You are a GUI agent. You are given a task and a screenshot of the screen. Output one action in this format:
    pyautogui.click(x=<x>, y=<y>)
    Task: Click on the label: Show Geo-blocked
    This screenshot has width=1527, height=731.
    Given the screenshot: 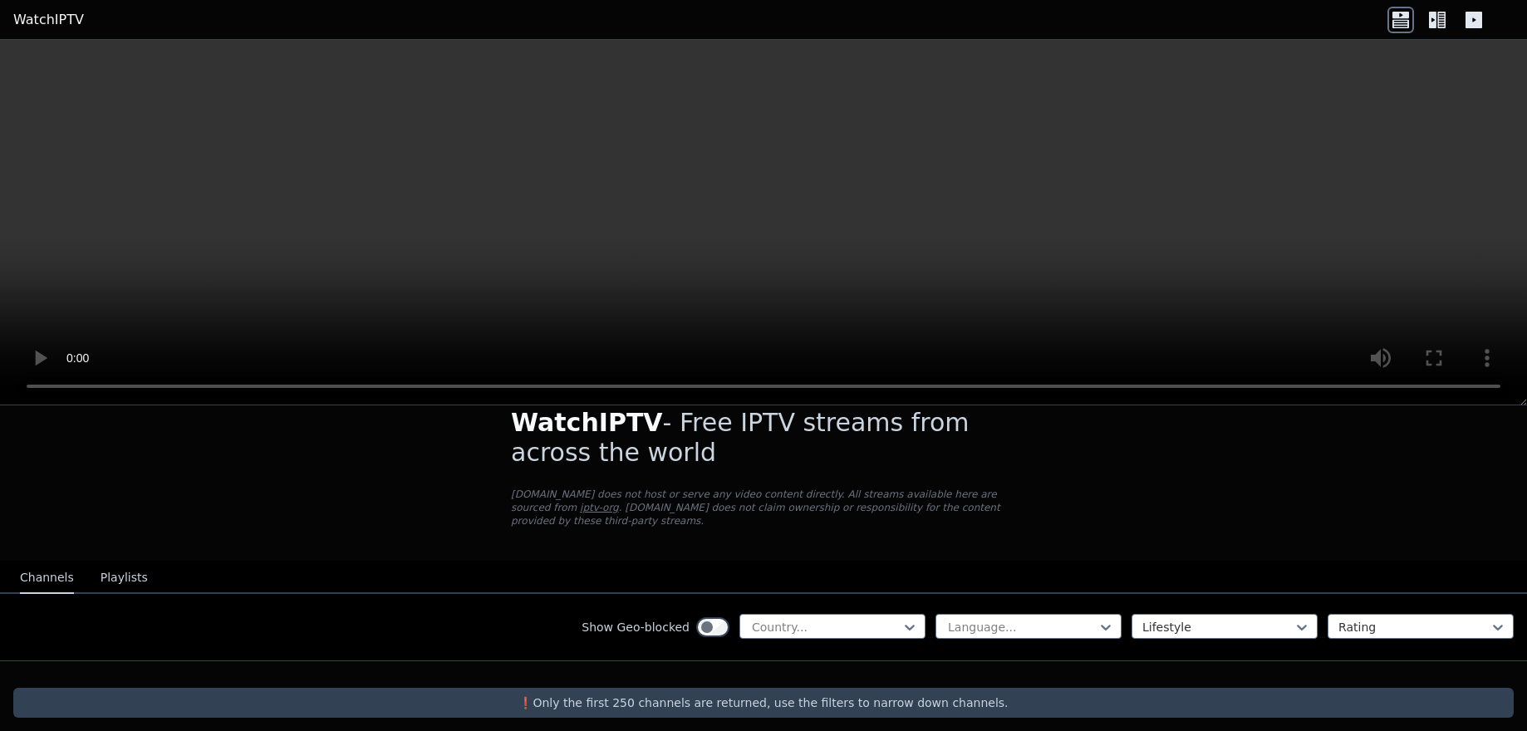 What is the action you would take?
    pyautogui.click(x=636, y=627)
    